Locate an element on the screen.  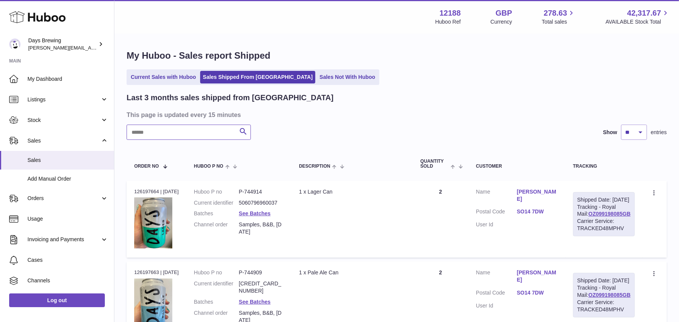
span: entries is located at coordinates (658, 132).